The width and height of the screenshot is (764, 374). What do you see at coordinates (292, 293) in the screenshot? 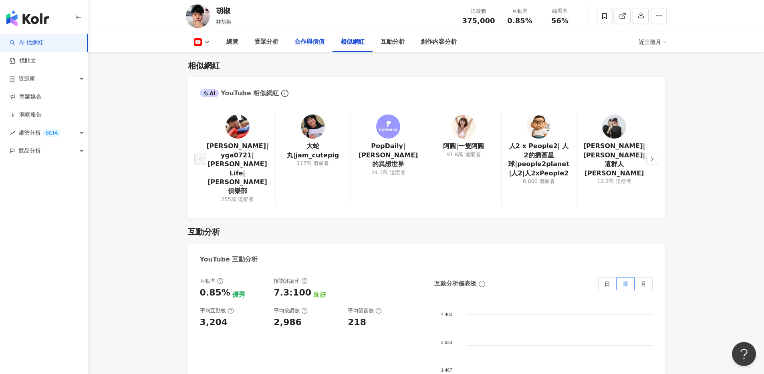
I see `div: 7.3:100` at bounding box center [292, 293].